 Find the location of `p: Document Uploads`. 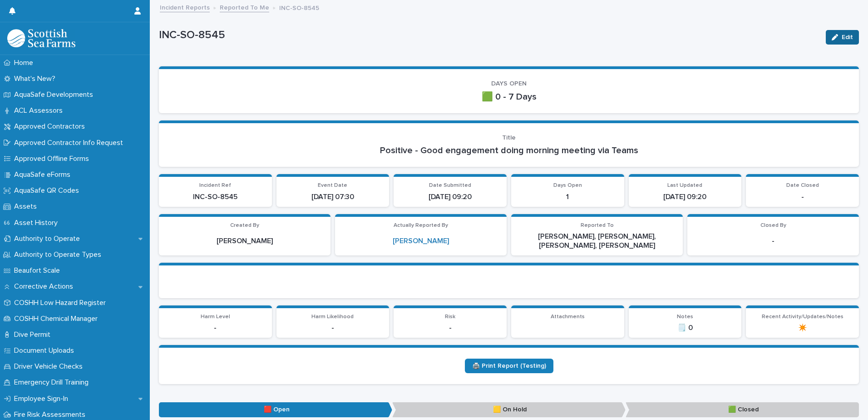

p: Document Uploads is located at coordinates (46, 350).